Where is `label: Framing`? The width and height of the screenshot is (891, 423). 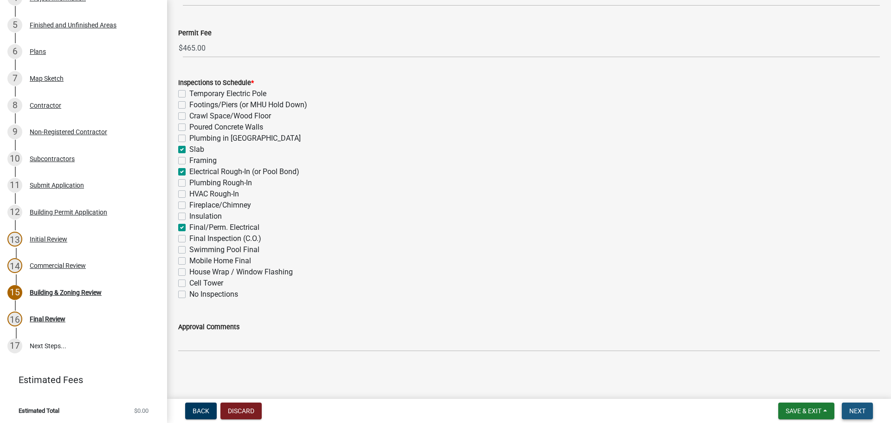
label: Framing is located at coordinates (203, 161).